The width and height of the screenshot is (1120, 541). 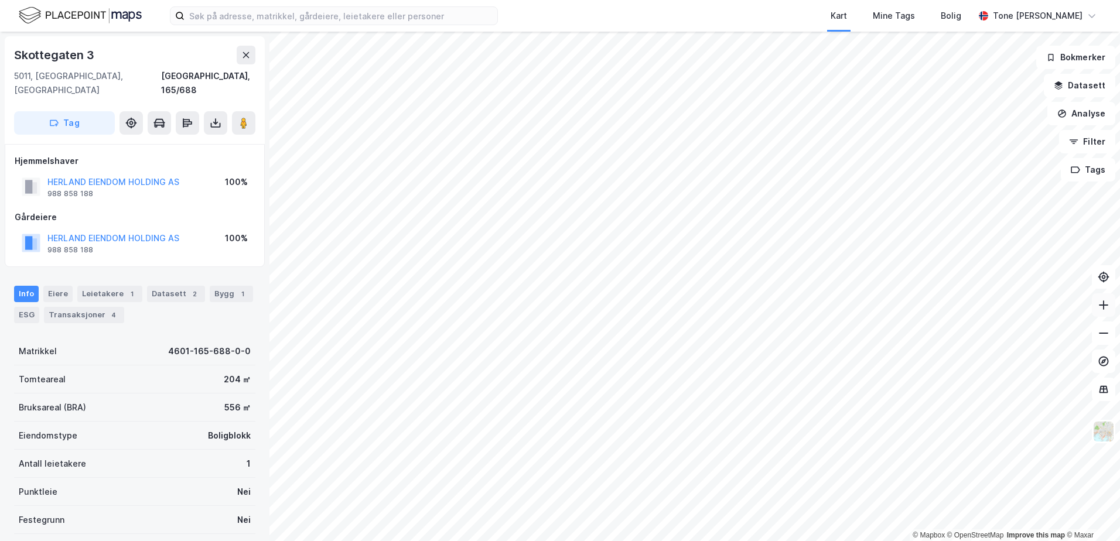 What do you see at coordinates (929, 535) in the screenshot?
I see `a: Mapbox` at bounding box center [929, 535].